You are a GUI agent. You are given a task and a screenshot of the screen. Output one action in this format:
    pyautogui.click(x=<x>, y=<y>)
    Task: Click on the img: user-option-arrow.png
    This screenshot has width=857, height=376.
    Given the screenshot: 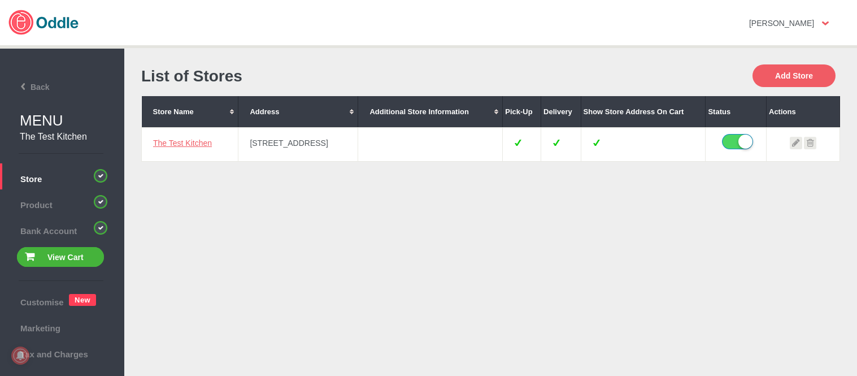 What is the action you would take?
    pyautogui.click(x=826, y=23)
    